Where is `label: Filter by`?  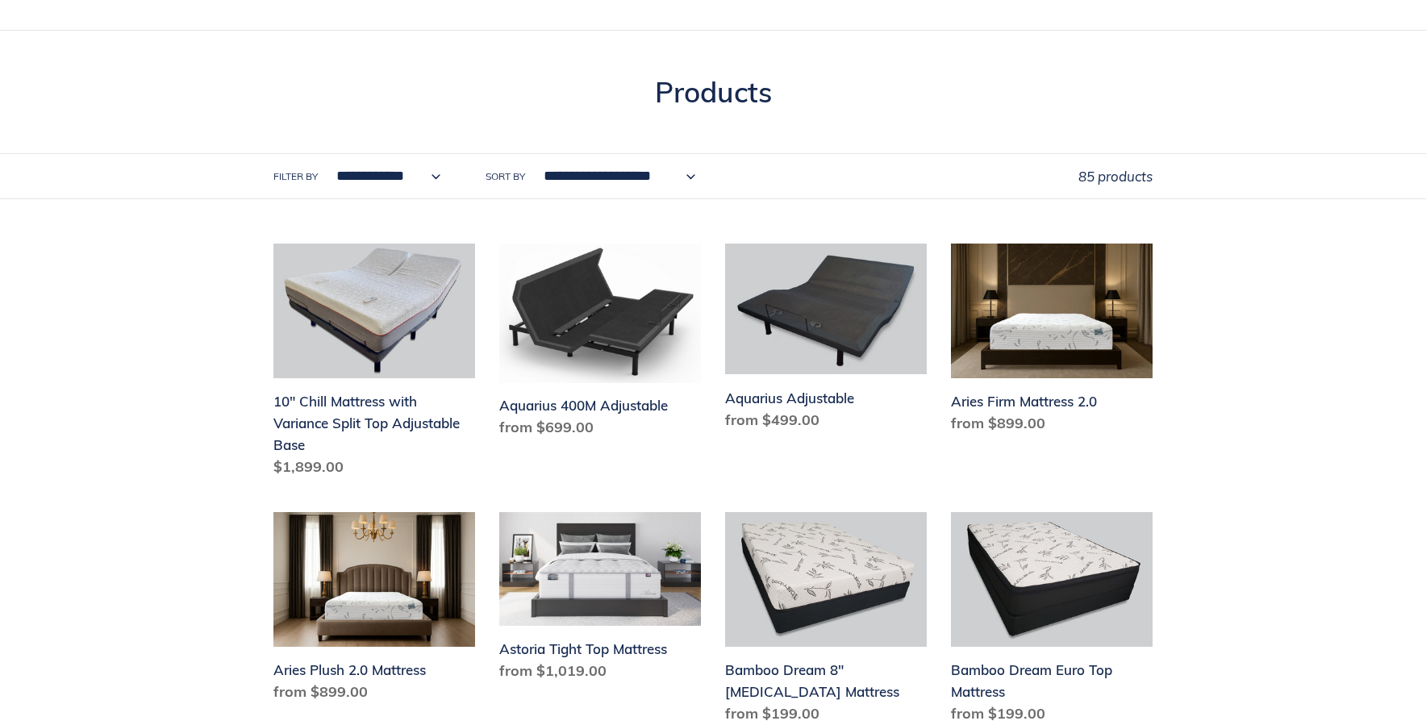 label: Filter by is located at coordinates (295, 177).